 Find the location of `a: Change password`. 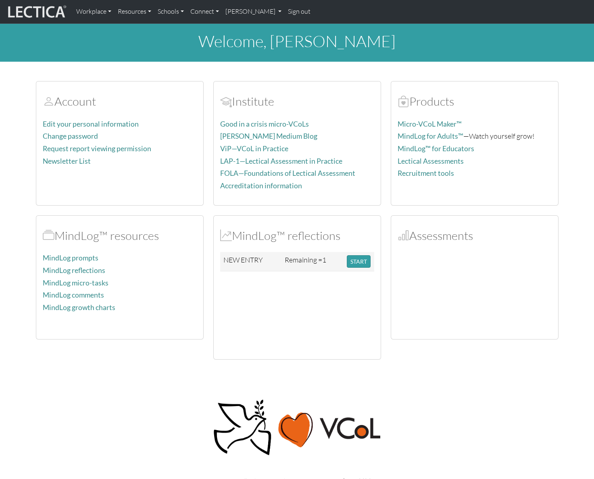

a: Change password is located at coordinates (70, 136).